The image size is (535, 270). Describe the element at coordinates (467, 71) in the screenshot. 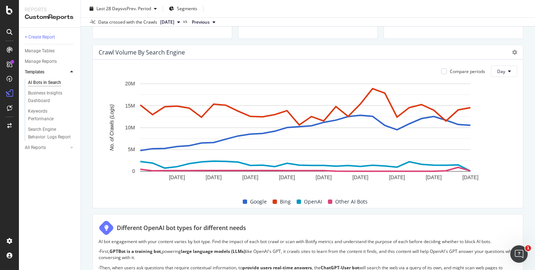

I see `div: Compare periods` at that location.